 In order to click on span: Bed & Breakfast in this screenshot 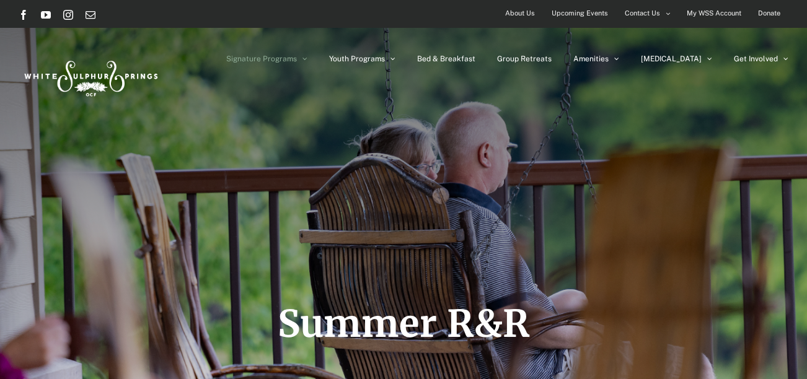, I will do `click(446, 59)`.